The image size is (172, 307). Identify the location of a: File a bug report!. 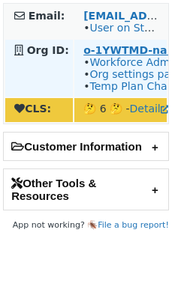
(133, 225).